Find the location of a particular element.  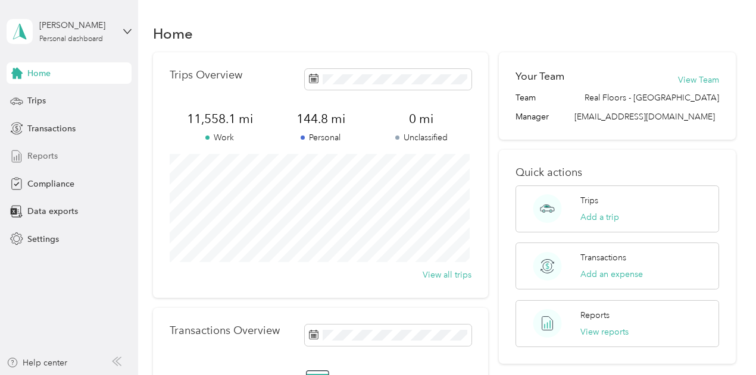

div: Personal dashboard is located at coordinates (71, 39).